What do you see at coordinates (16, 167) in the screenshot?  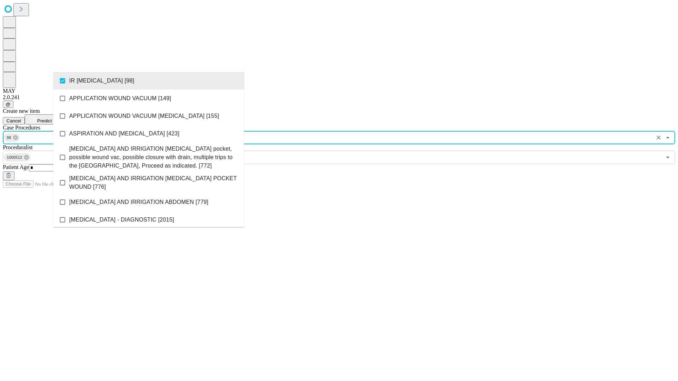 I see `span: Patient Age` at bounding box center [16, 167].